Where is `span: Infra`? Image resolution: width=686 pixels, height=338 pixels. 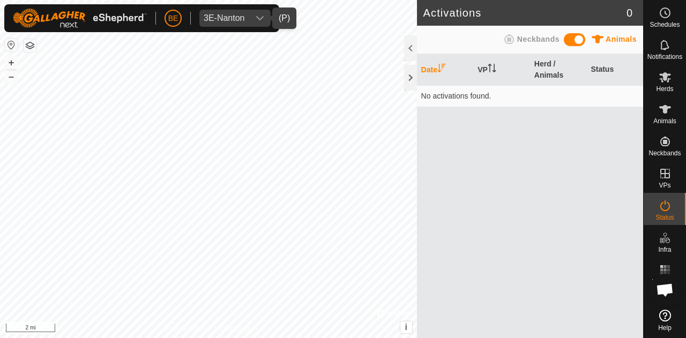 span: Infra is located at coordinates (664, 250).